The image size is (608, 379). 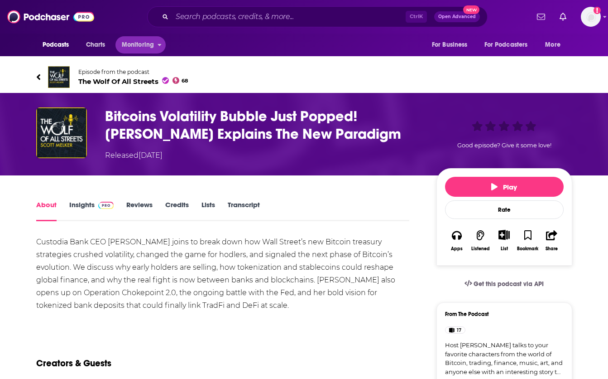 I want to click on span: Logged in as angelahattar, so click(x=591, y=17).